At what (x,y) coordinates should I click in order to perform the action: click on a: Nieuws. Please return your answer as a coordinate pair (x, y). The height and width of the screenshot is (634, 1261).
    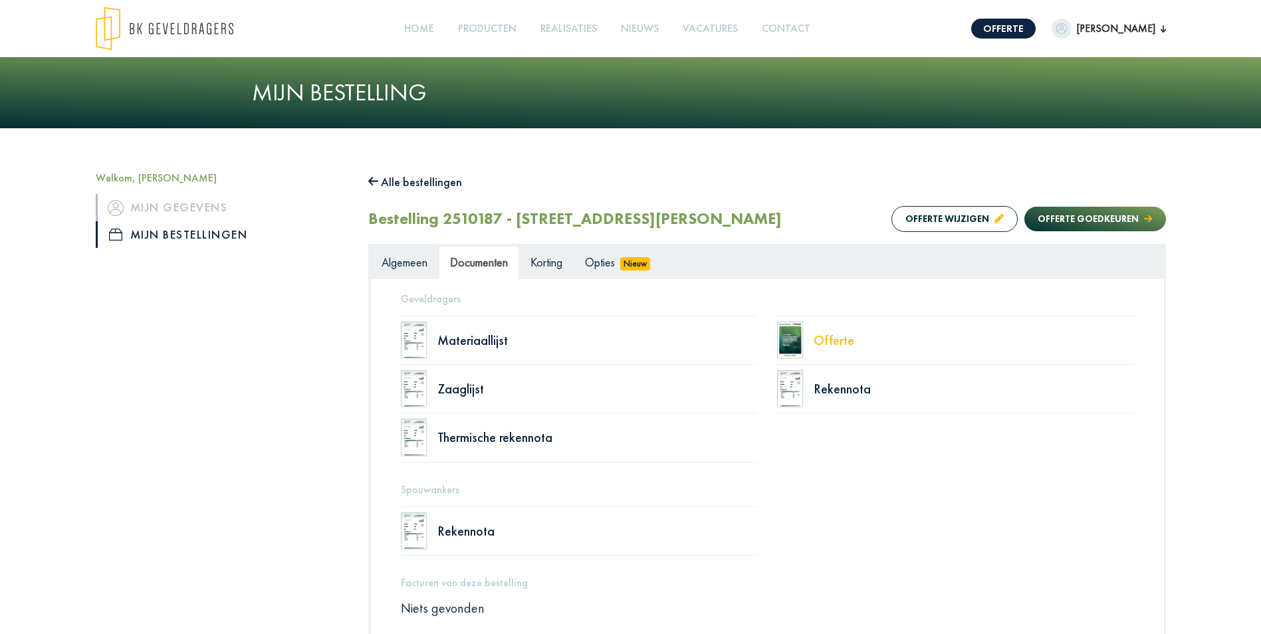
    Looking at the image, I should click on (639, 29).